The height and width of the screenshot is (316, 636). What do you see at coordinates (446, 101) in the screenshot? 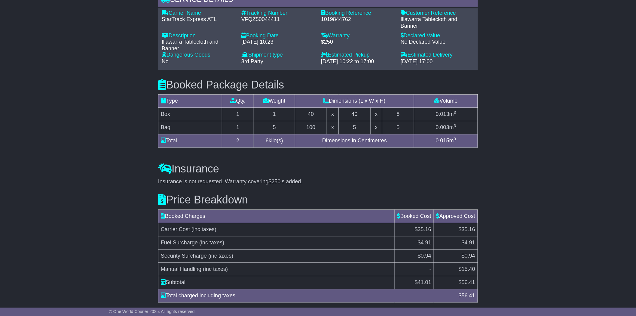
I see `td: Volume` at bounding box center [446, 101].